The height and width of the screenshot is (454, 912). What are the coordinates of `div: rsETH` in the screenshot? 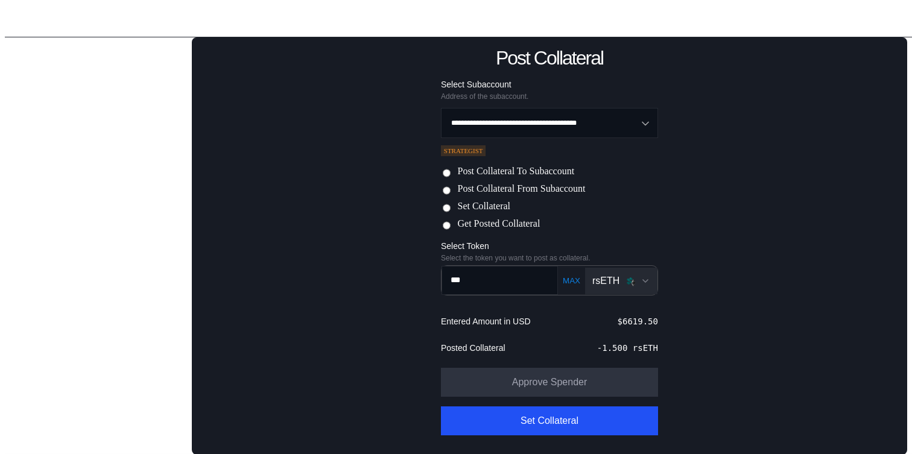 It's located at (606, 281).